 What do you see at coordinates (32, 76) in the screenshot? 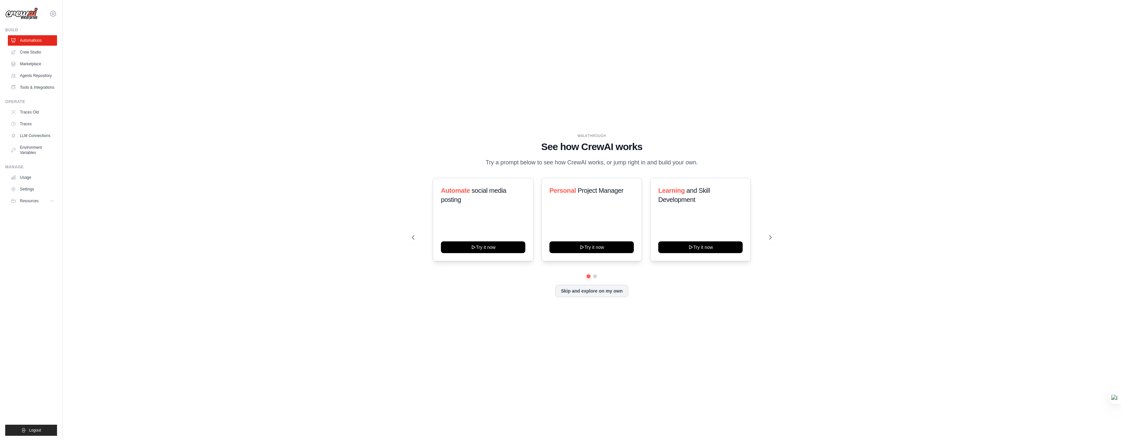
I see `a: Agents Repository` at bounding box center [32, 76].